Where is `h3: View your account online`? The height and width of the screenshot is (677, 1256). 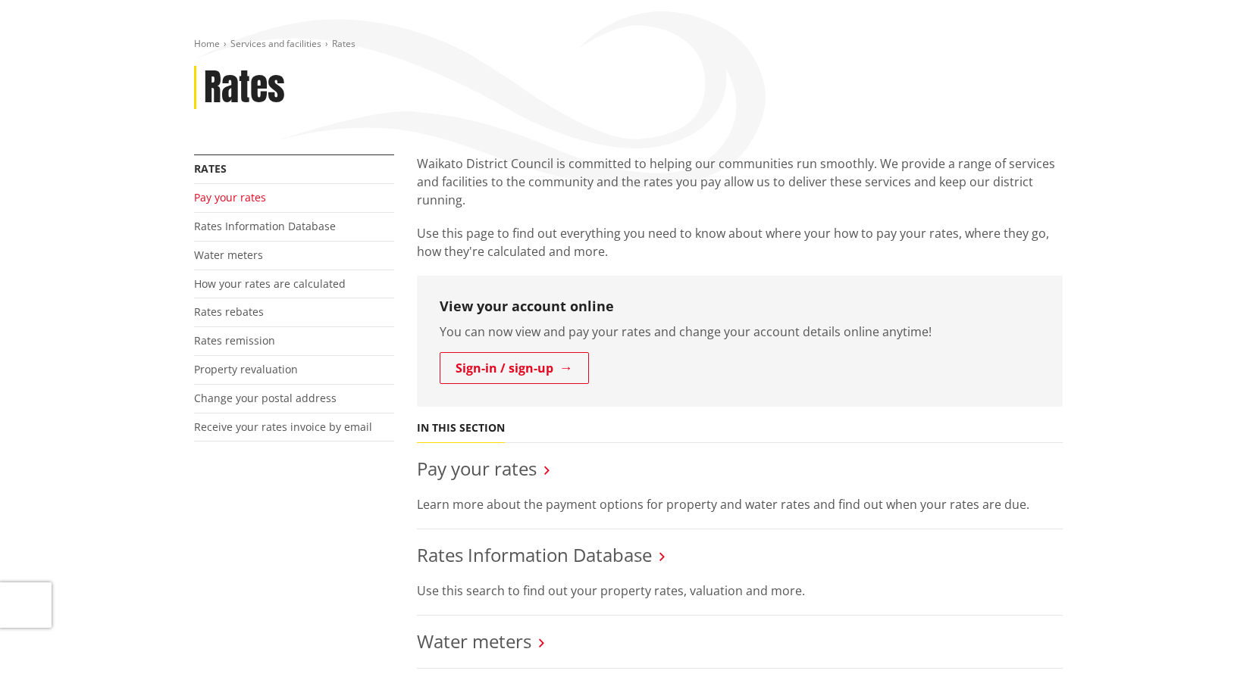
h3: View your account online is located at coordinates (740, 307).